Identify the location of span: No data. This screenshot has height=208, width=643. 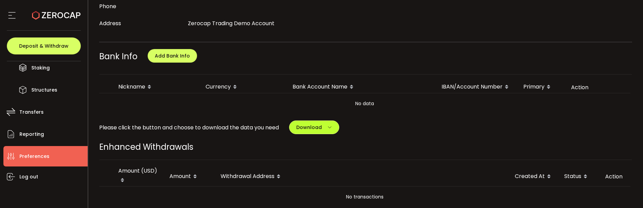
(365, 104).